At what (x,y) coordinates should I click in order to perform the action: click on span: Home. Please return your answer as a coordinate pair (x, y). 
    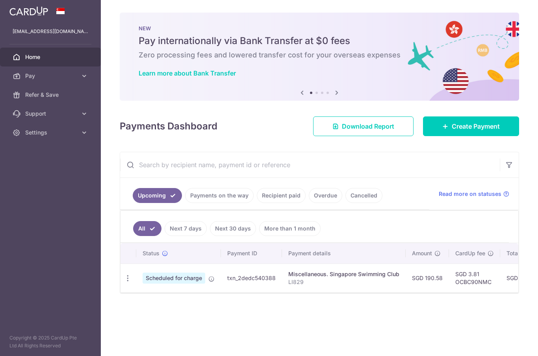
    Looking at the image, I should click on (51, 57).